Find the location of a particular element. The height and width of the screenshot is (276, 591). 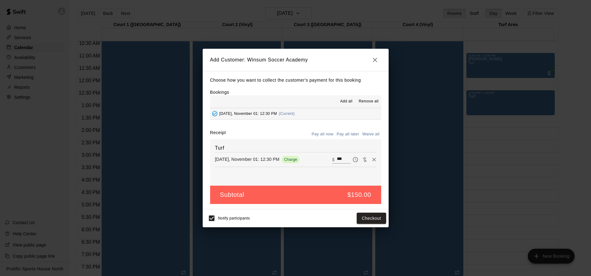

button: Added - Collect Payment is located at coordinates (215, 113).